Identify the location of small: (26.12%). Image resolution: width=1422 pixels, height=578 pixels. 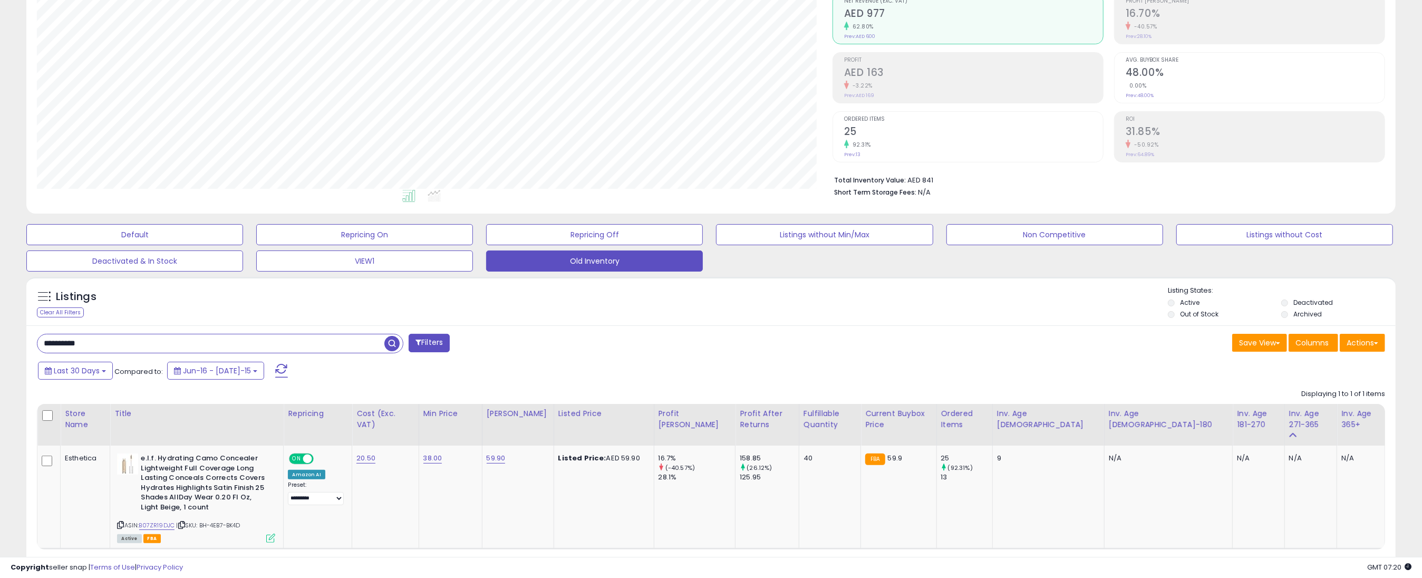
(760, 468).